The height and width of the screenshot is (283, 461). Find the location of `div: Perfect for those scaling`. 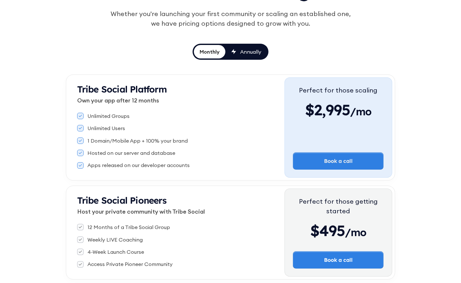

div: Perfect for those scaling is located at coordinates (338, 90).